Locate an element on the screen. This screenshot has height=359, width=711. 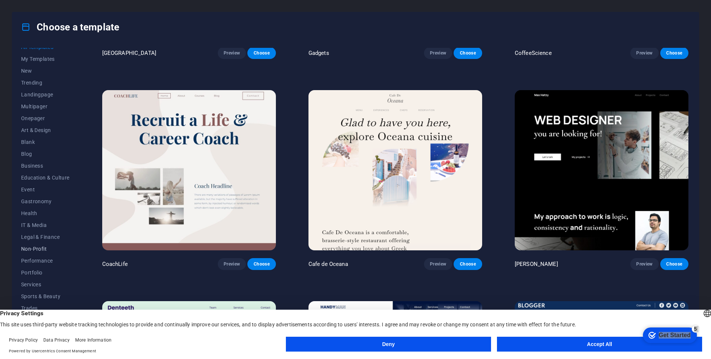
span: Gastronomy is located at coordinates (45, 201).